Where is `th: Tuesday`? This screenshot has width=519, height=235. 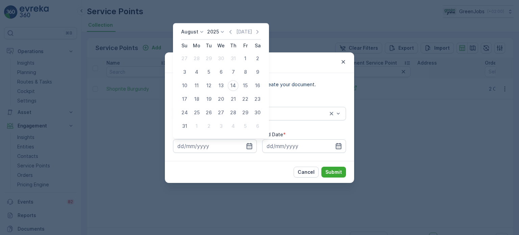
th: Tuesday is located at coordinates (209, 46).